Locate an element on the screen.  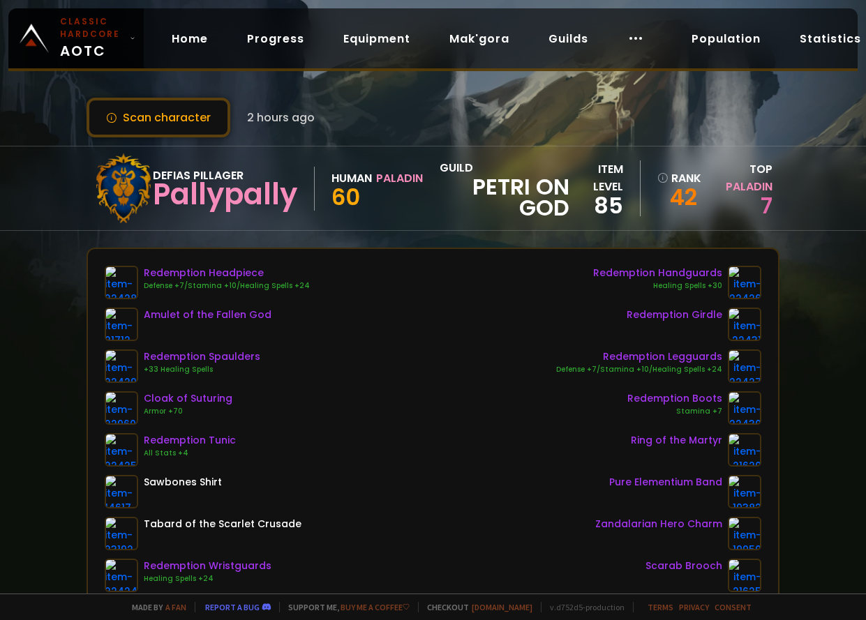
a: Guilds is located at coordinates (568, 38).